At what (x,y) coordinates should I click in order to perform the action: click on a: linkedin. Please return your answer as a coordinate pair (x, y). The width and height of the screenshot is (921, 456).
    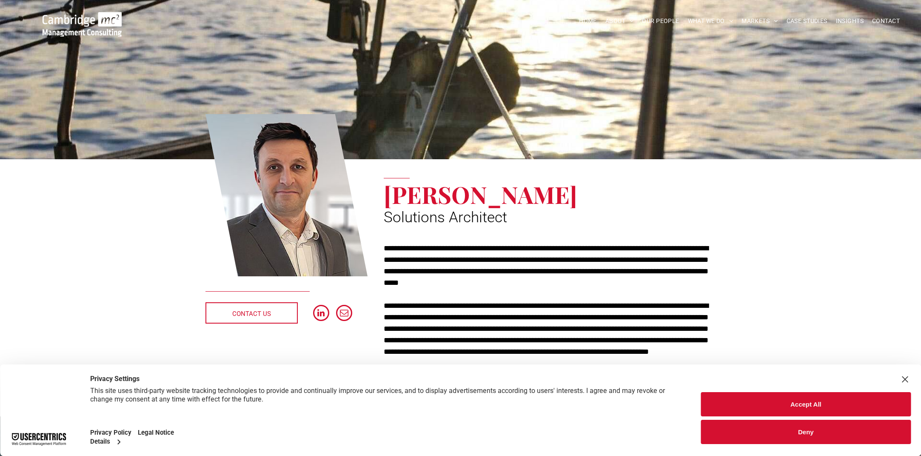
    Looking at the image, I should click on (321, 314).